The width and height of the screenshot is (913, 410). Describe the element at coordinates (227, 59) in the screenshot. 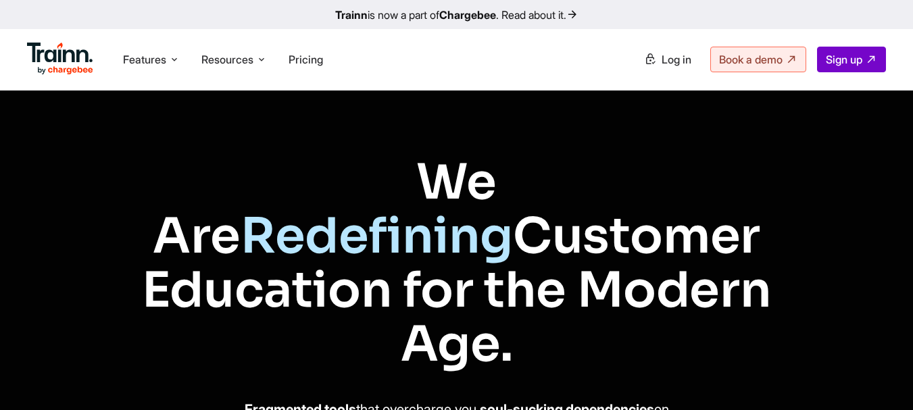

I see `span: Resources` at that location.